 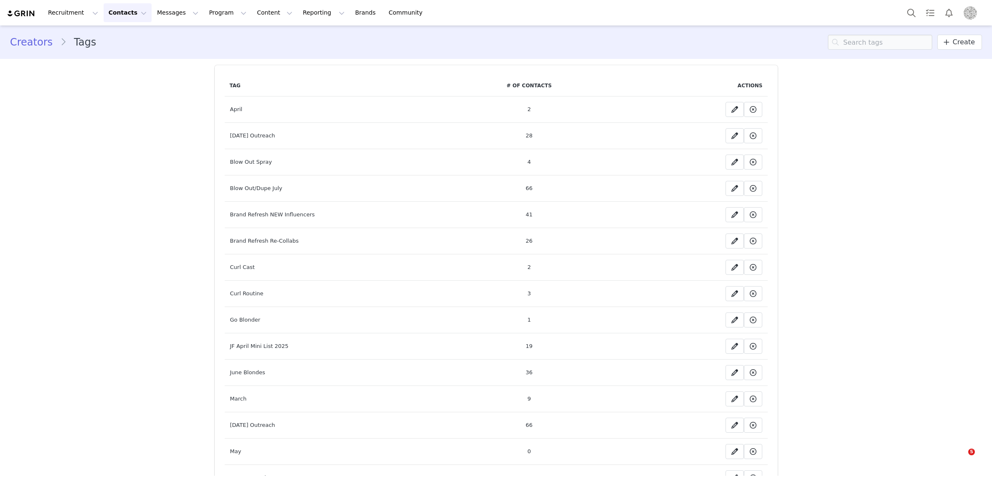 What do you see at coordinates (333, 109) in the screenshot?
I see `td: April` at bounding box center [333, 109].